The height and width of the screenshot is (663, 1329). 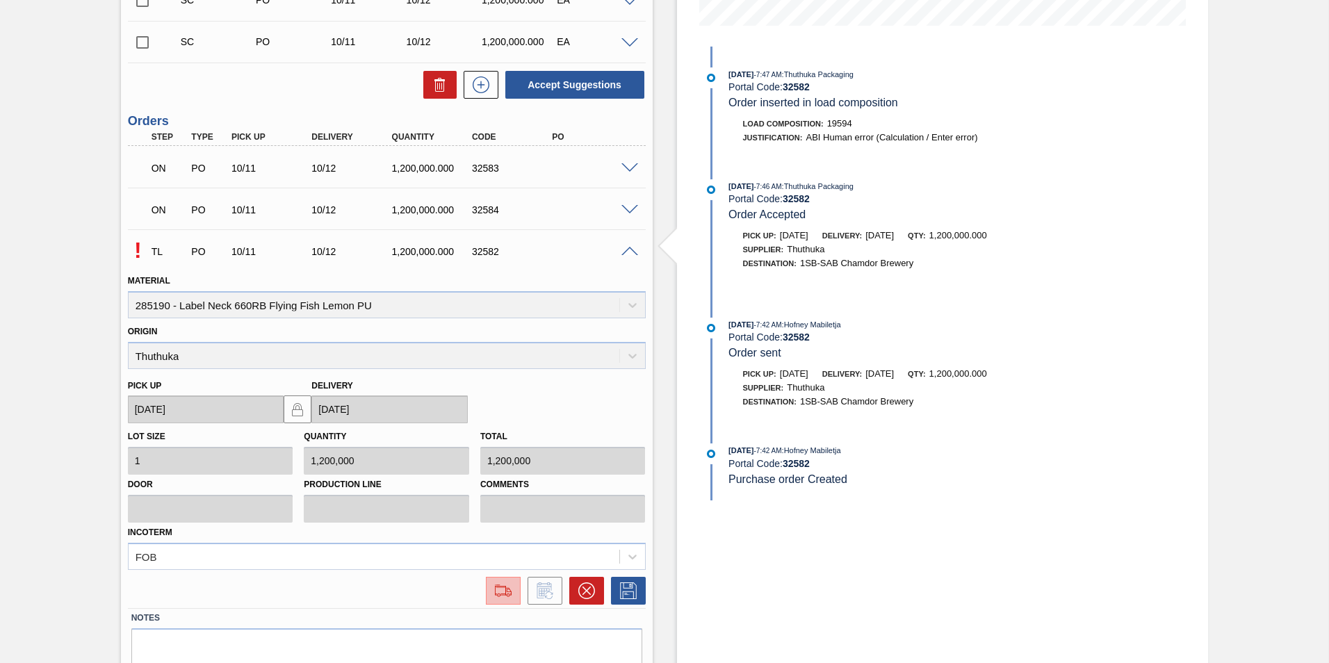 What do you see at coordinates (169, 137) in the screenshot?
I see `div: Step` at bounding box center [169, 137].